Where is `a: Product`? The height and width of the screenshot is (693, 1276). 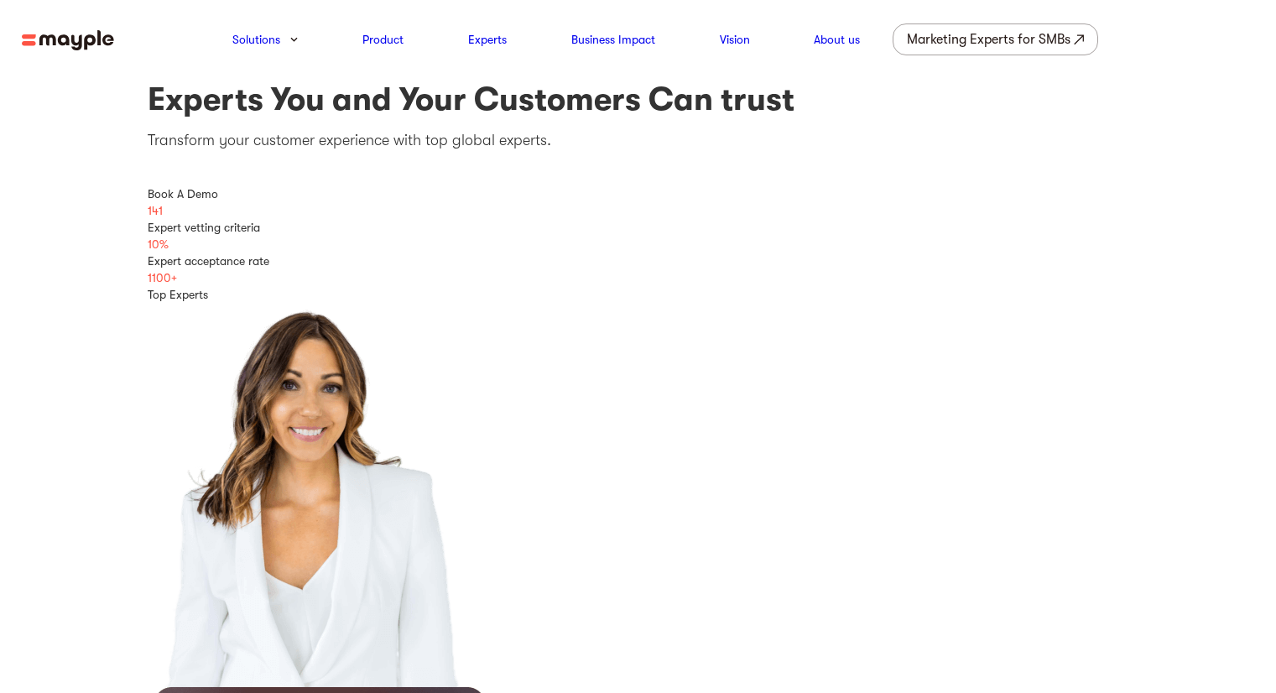
a: Product is located at coordinates (382, 39).